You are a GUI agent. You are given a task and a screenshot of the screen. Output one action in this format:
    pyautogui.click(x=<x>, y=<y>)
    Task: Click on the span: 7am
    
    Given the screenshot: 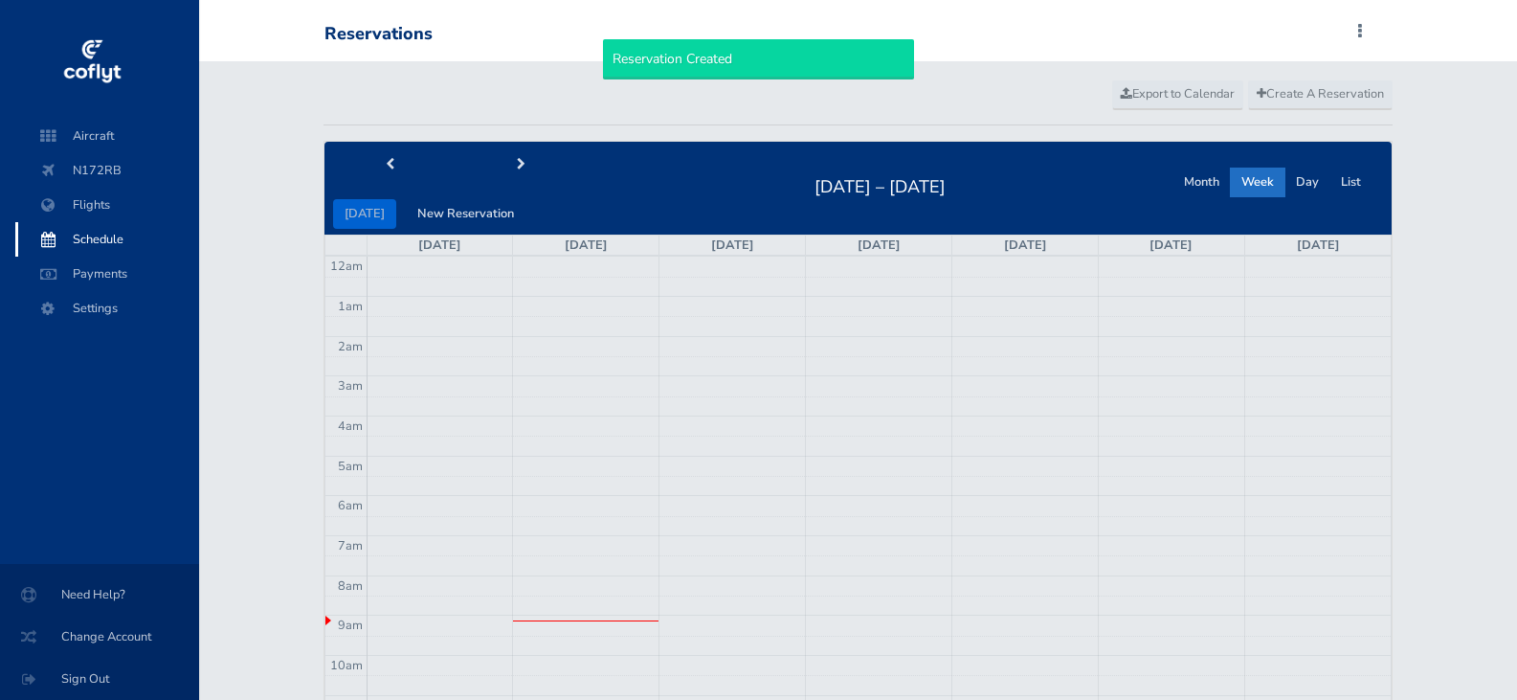 What is the action you would take?
    pyautogui.click(x=350, y=545)
    